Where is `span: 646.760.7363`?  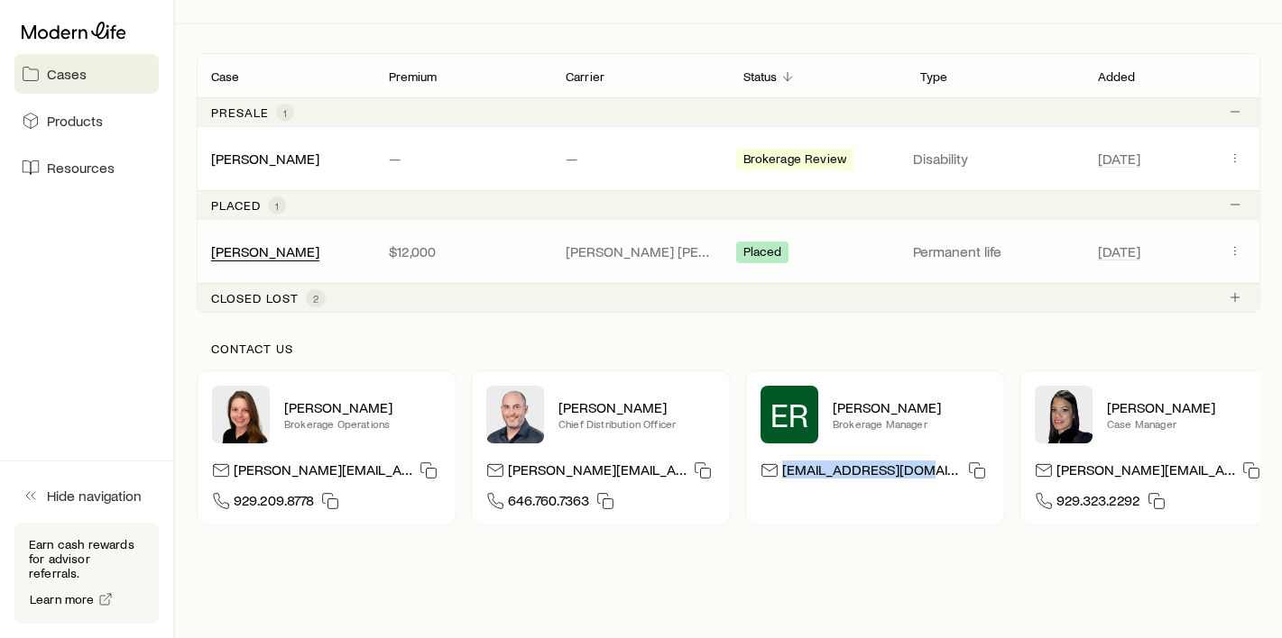
span: 646.760.7363 is located at coordinates (548, 503).